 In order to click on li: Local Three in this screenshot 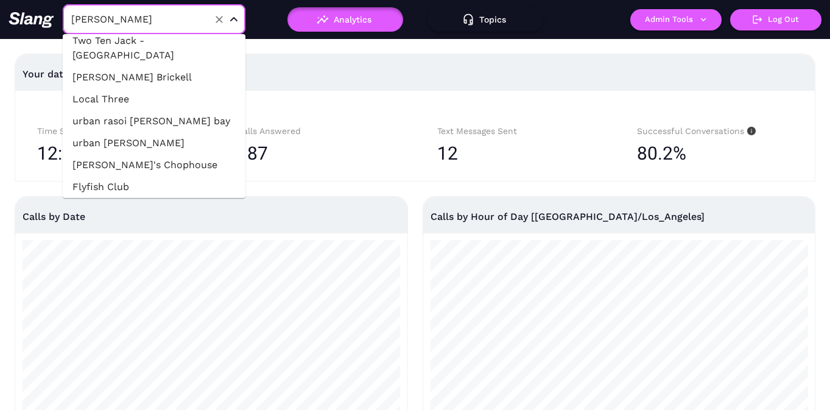, I will do `click(154, 99)`.